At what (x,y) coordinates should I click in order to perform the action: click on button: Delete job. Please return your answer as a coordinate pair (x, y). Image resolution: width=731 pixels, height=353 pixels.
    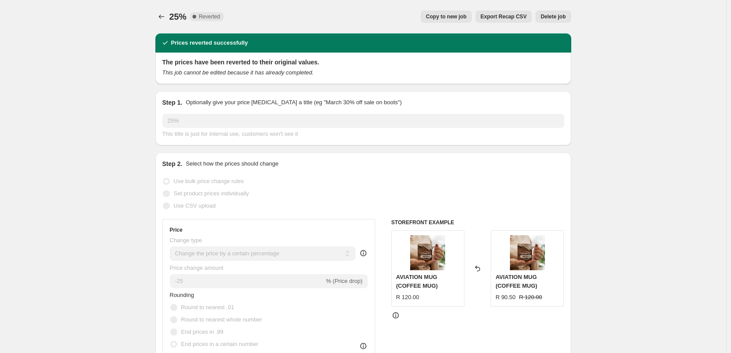
    Looking at the image, I should click on (553, 17).